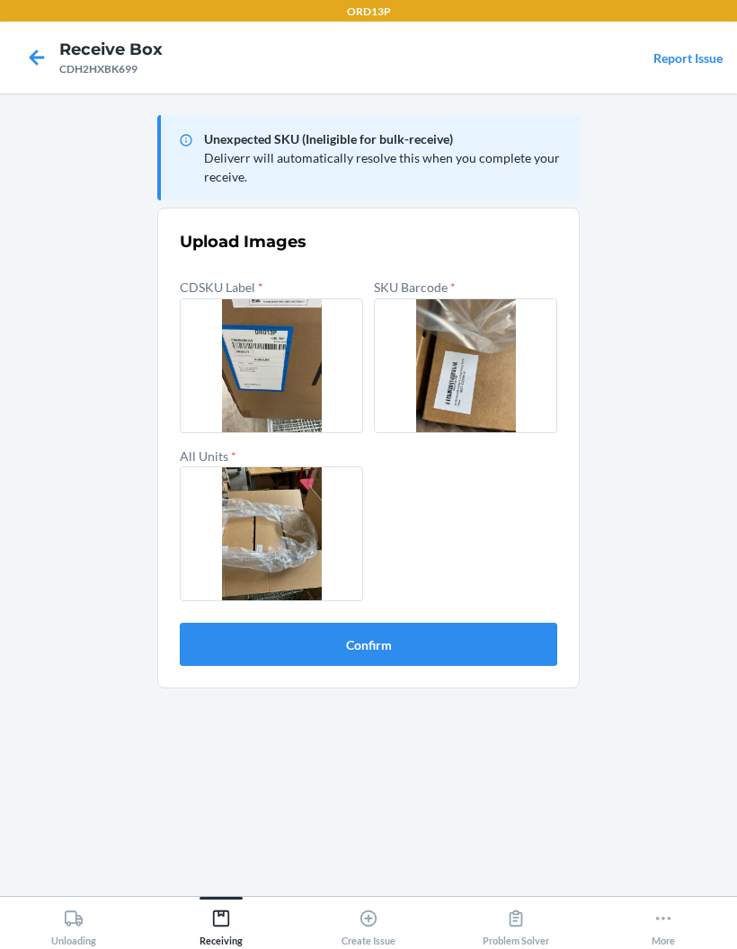  What do you see at coordinates (369, 242) in the screenshot?
I see `h3: Upload Images` at bounding box center [369, 242].